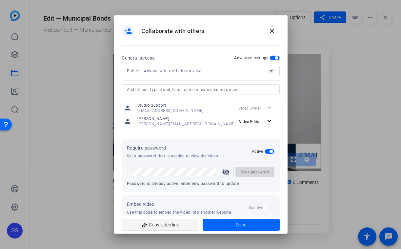 The width and height of the screenshot is (401, 249). What do you see at coordinates (226, 172) in the screenshot?
I see `mat-icon: visibility_off` at bounding box center [226, 172].